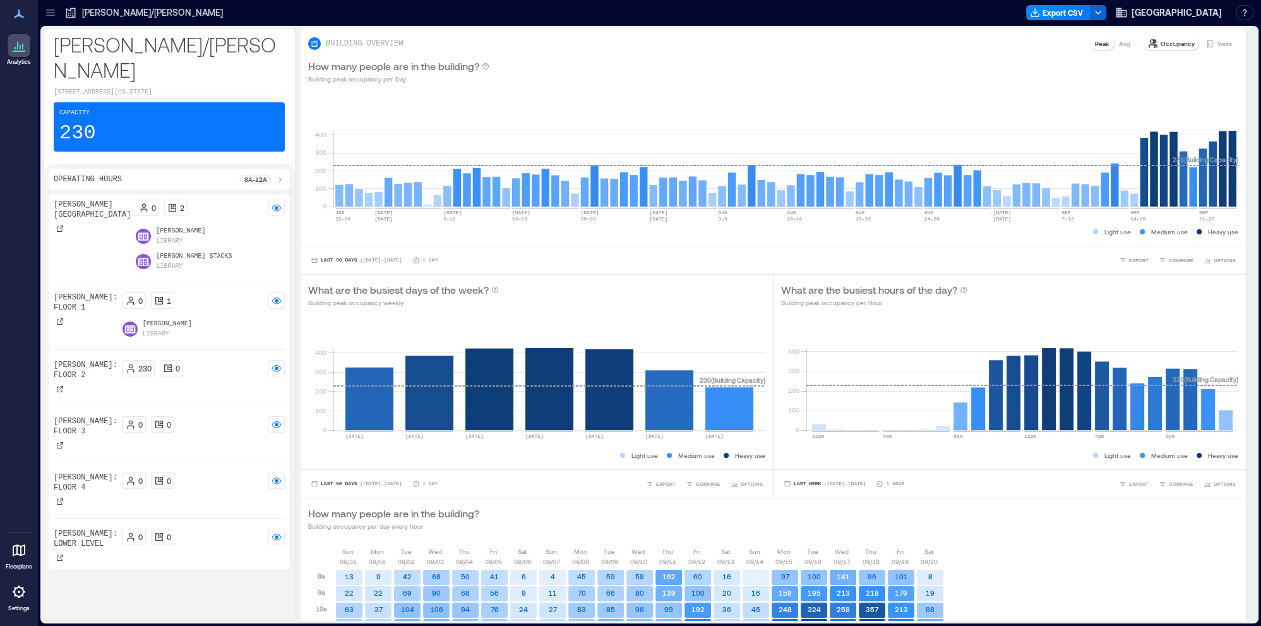 The height and width of the screenshot is (626, 1261). What do you see at coordinates (523, 592) in the screenshot?
I see `text: 9` at bounding box center [523, 592].